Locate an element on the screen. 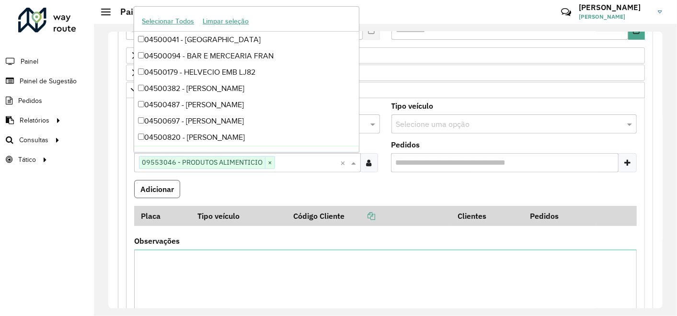 The width and height of the screenshot is (677, 316). span: Painel is located at coordinates (29, 61).